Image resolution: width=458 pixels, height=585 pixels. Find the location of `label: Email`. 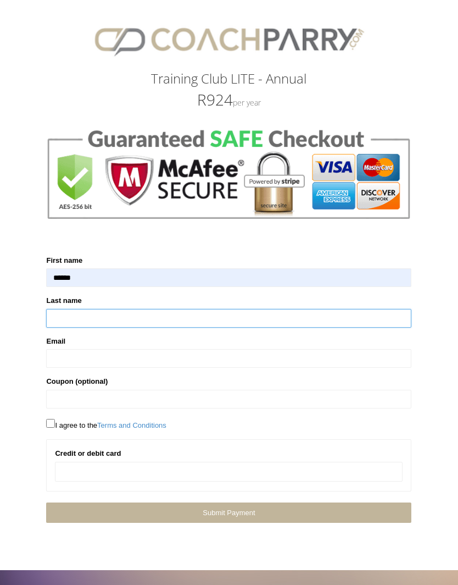

label: Email is located at coordinates (55, 341).